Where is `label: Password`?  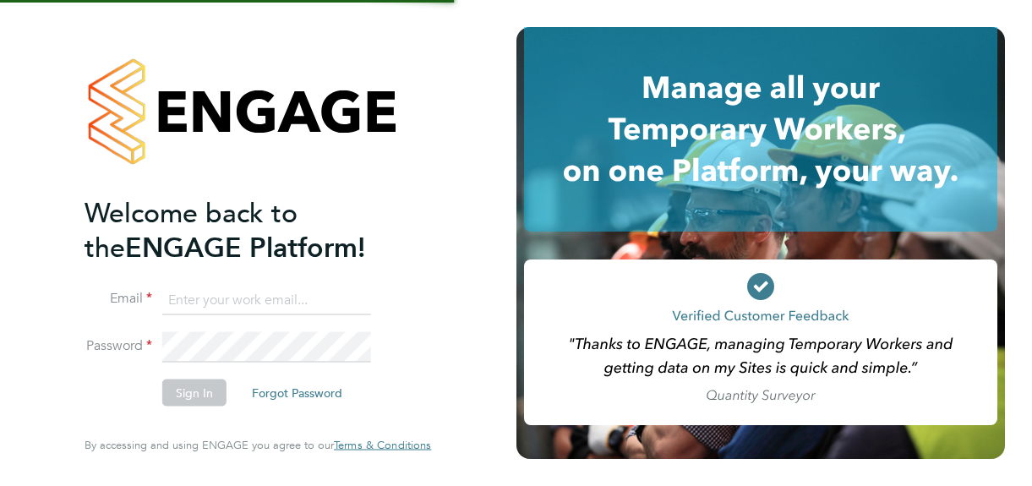 label: Password is located at coordinates (118, 346).